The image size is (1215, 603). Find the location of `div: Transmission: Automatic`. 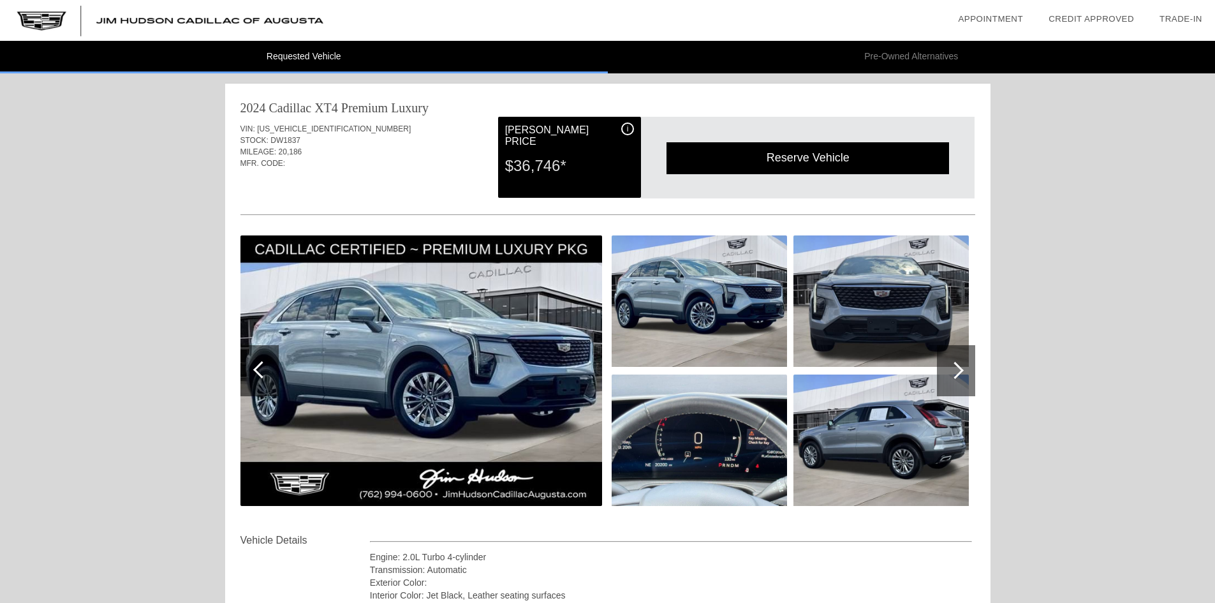

div: Transmission: Automatic is located at coordinates (671, 569).